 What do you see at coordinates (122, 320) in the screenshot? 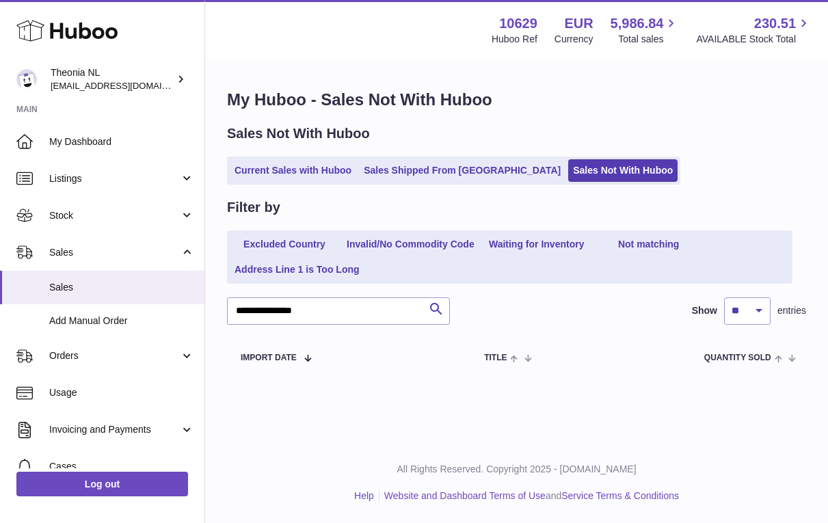
I see `span: Add Manual Order` at bounding box center [122, 320].